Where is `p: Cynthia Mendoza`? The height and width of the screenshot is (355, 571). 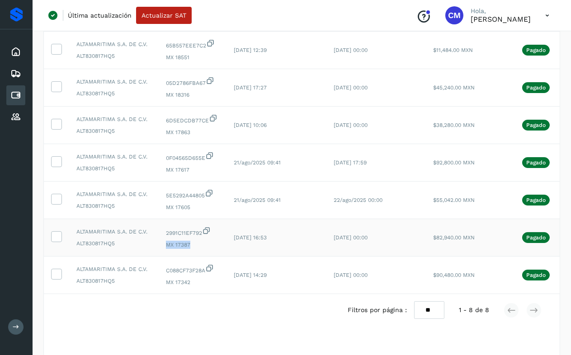 p: Cynthia Mendoza is located at coordinates (500, 19).